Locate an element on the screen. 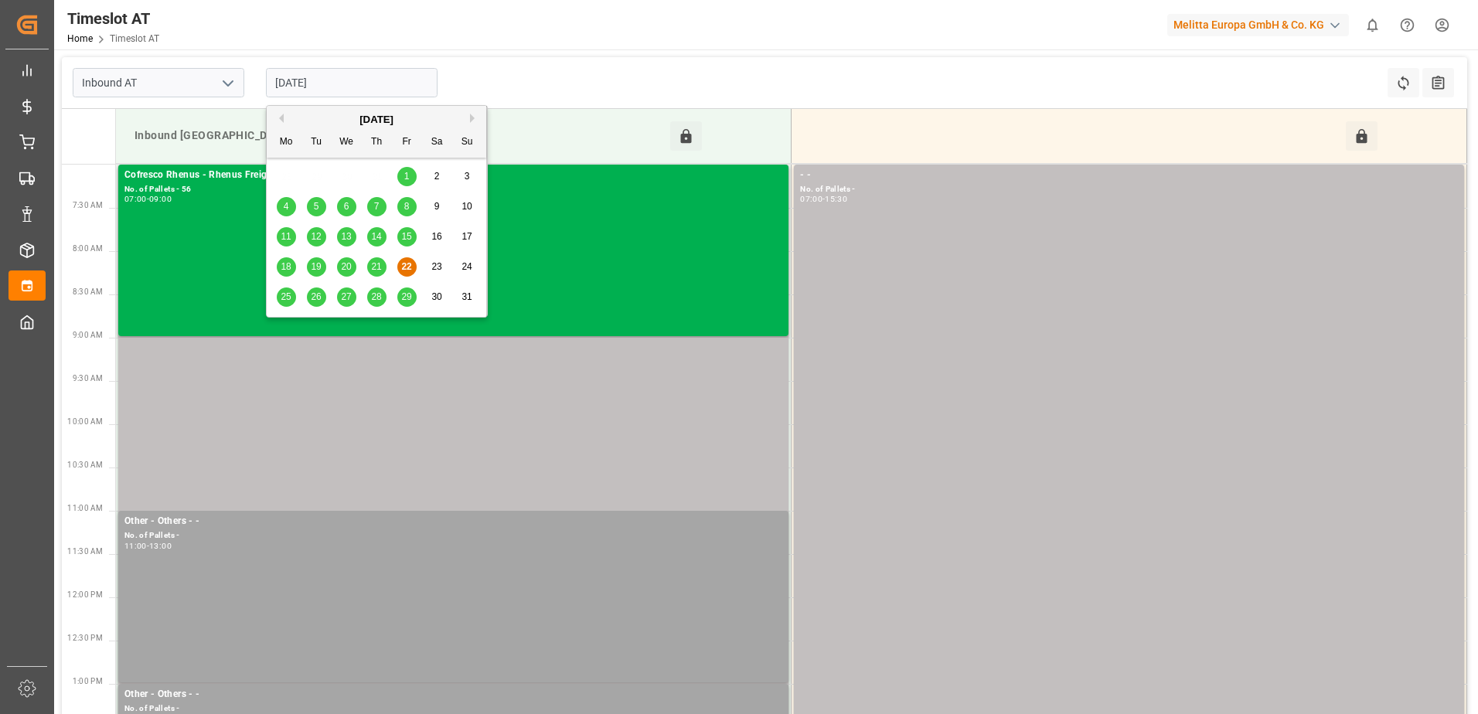  button: show 0 new notifications is located at coordinates (1372, 25).